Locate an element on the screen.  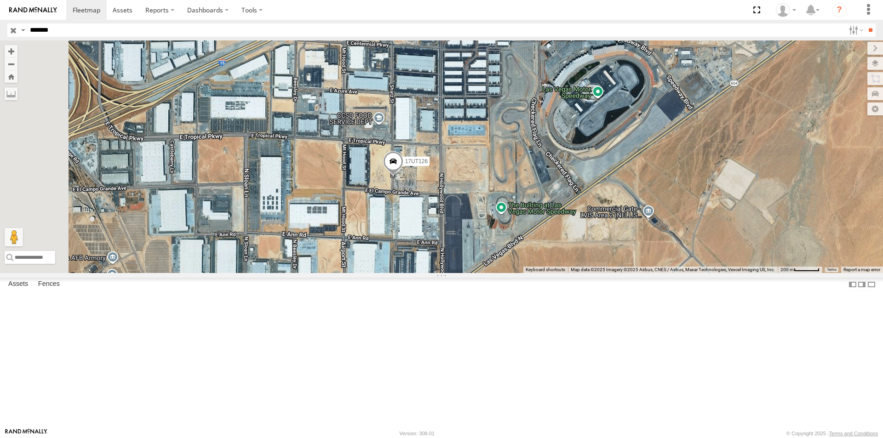
div: Carlos Vazquez is located at coordinates (786, 10).